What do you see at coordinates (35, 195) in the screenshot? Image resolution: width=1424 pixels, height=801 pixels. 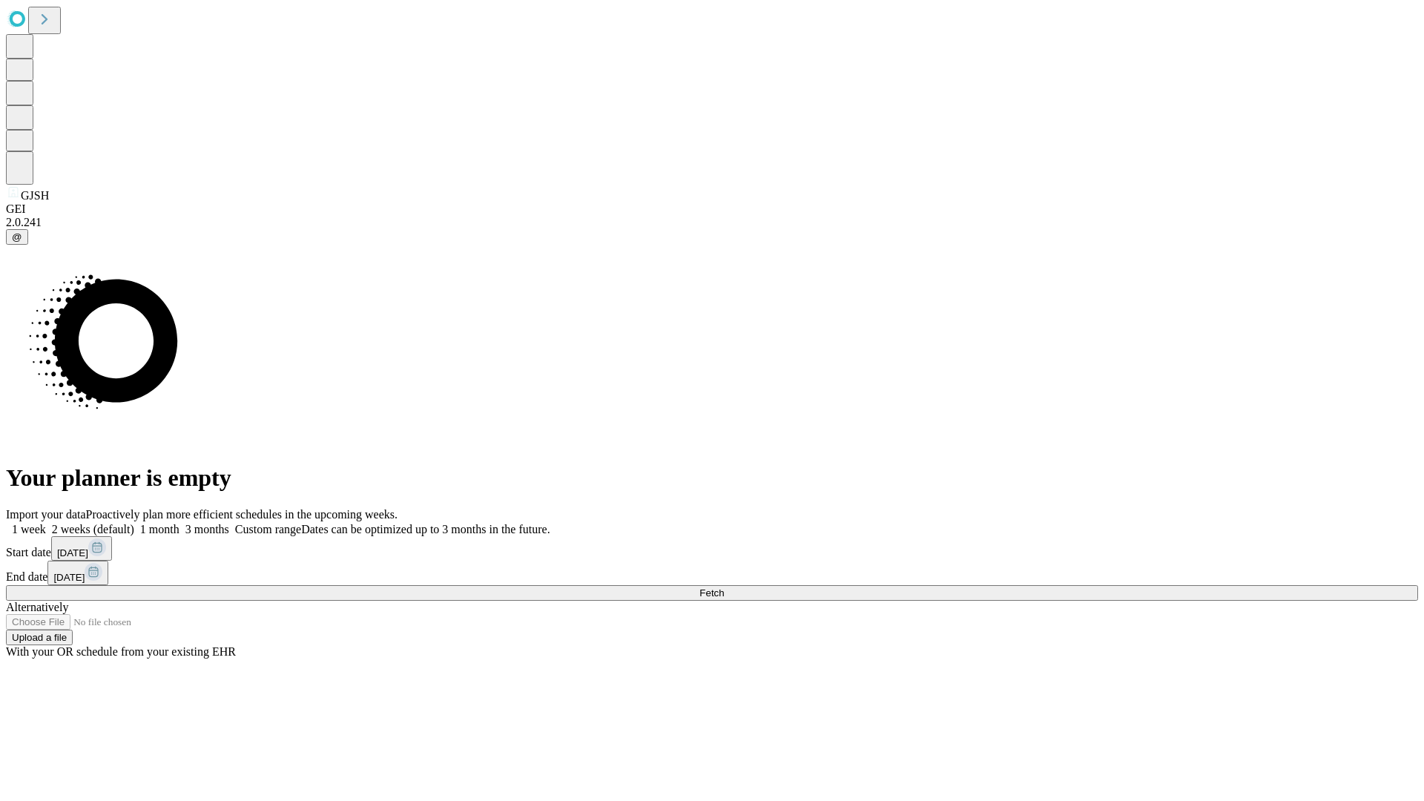 I see `span: GJSH` at bounding box center [35, 195].